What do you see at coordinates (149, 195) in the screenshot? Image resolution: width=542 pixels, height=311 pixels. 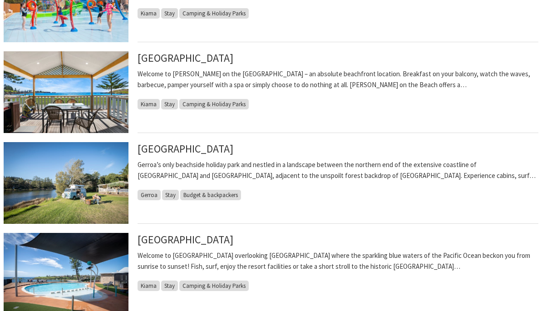 I see `span: Gerroa` at bounding box center [149, 195].